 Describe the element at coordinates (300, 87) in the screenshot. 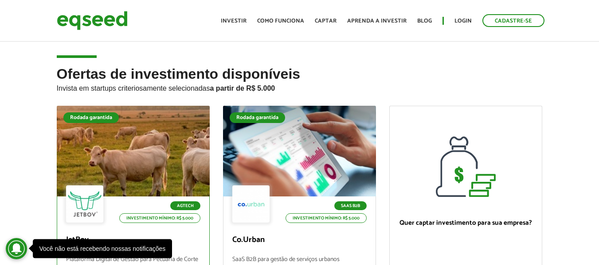

I see `p: Invista em startups criteriosamente selecionadas` at that location.